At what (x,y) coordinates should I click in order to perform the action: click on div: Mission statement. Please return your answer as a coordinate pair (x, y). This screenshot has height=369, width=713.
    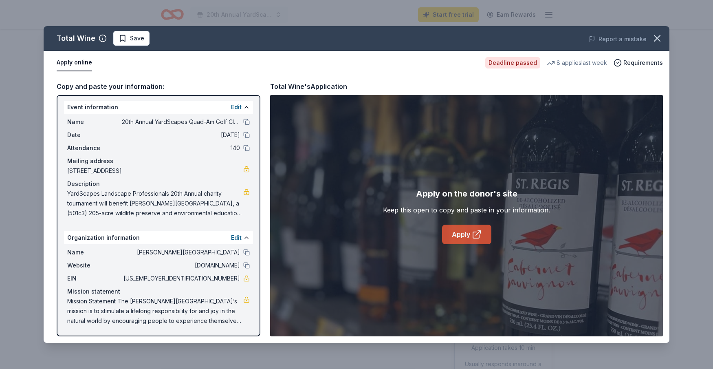
    Looking at the image, I should click on (159, 291).